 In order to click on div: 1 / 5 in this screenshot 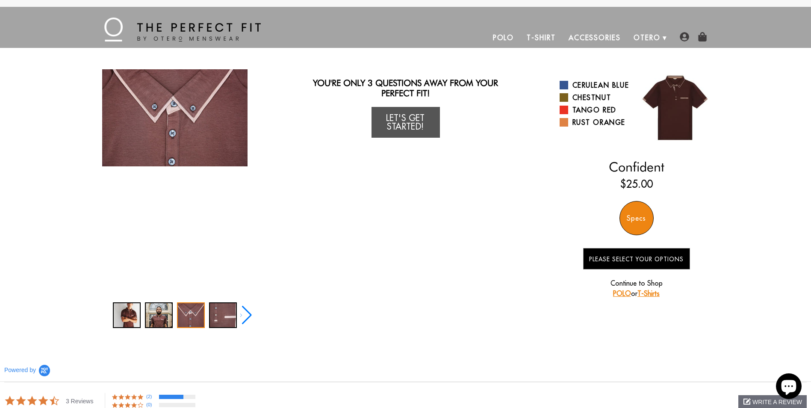, I will do `click(126, 315)`.